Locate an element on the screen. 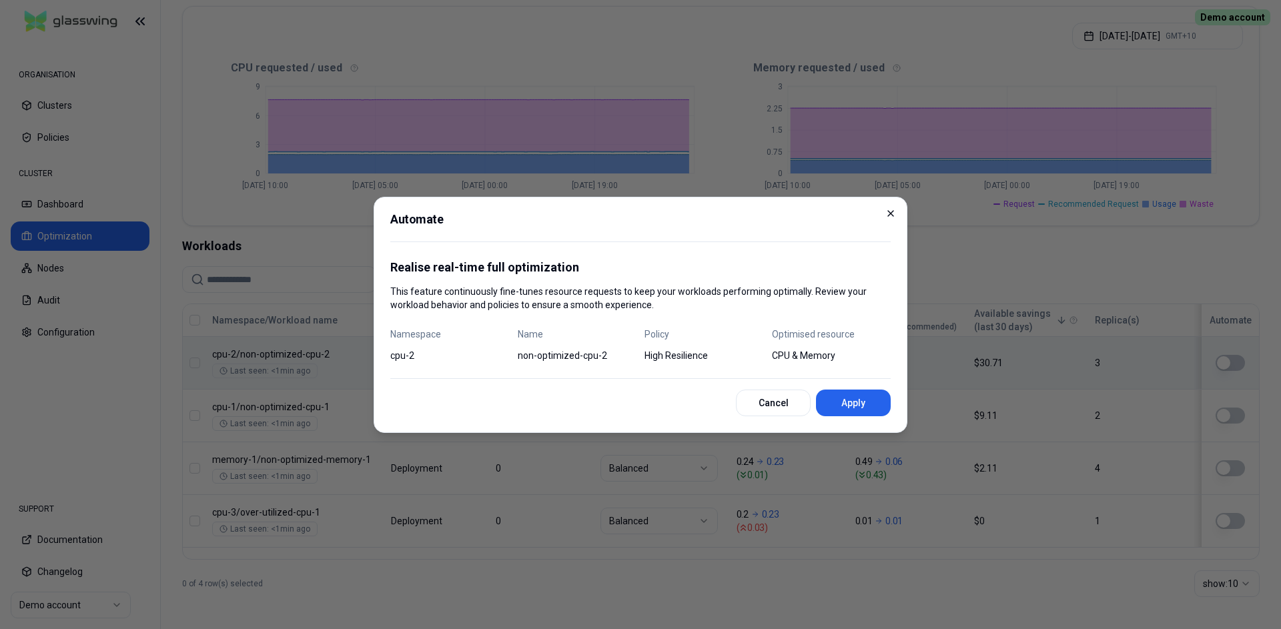 This screenshot has width=1281, height=629. p: Realise real-time full optimization is located at coordinates (641, 268).